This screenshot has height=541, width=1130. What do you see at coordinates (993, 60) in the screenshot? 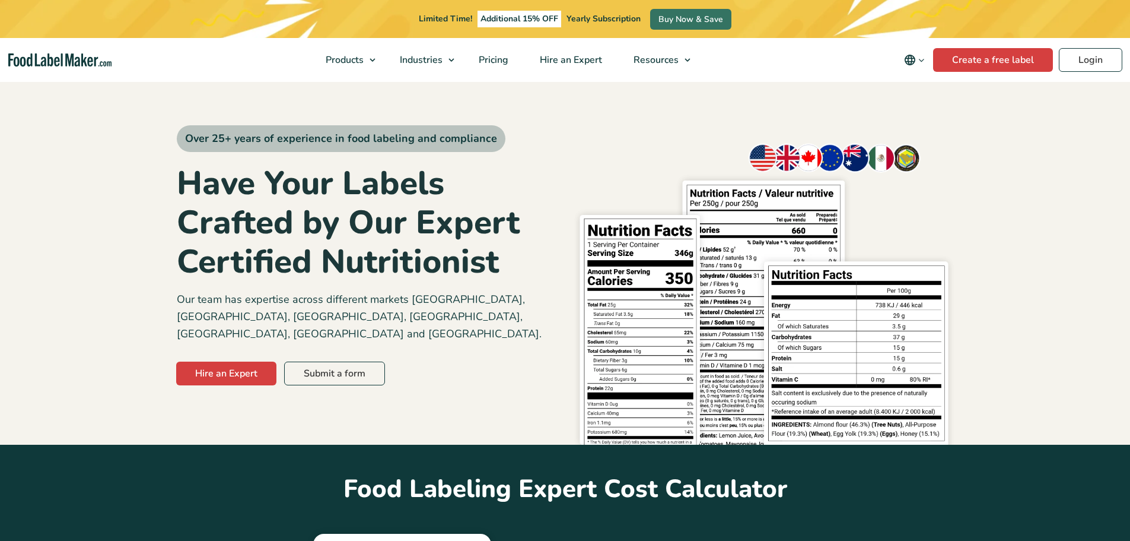
I see `a: Create a free label` at bounding box center [993, 60].